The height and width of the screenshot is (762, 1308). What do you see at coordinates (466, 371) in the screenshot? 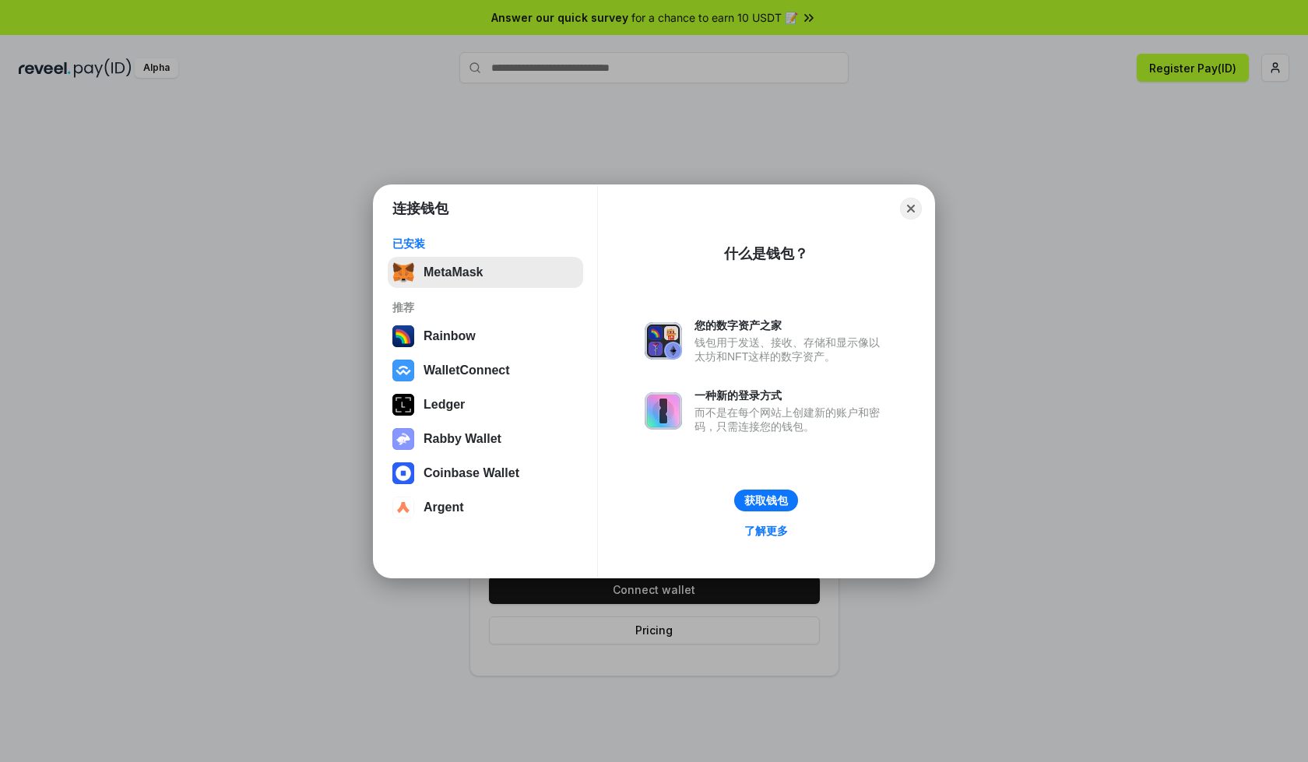
I see `div: WalletConnect` at bounding box center [466, 371].